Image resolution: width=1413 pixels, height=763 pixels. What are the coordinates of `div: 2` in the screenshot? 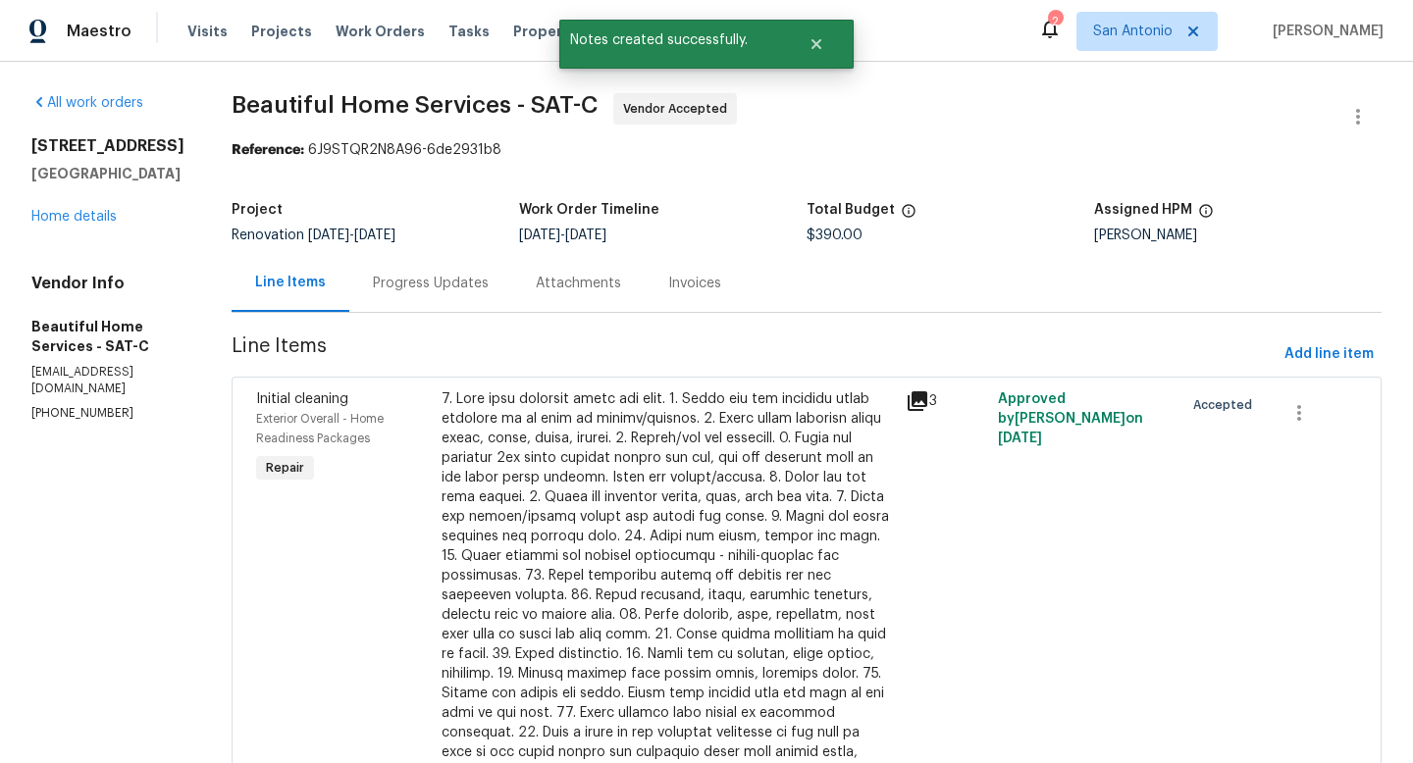 It's located at (1055, 22).